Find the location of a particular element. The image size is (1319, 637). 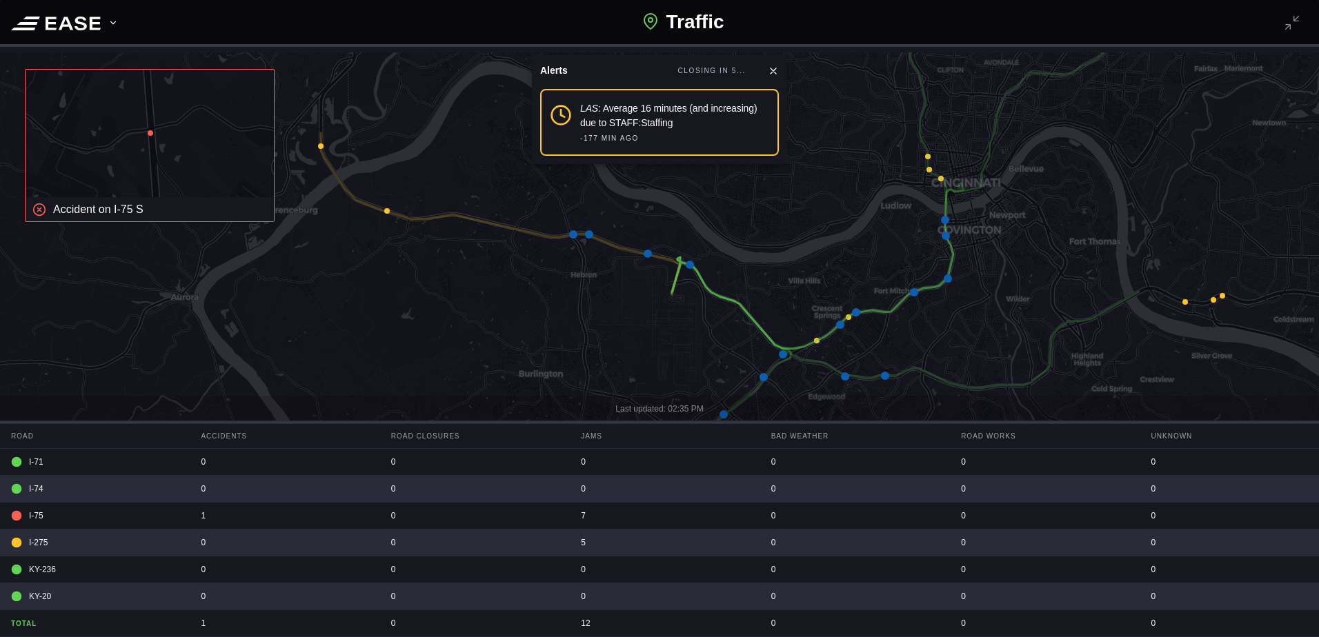

div: 7 is located at coordinates (659, 516).